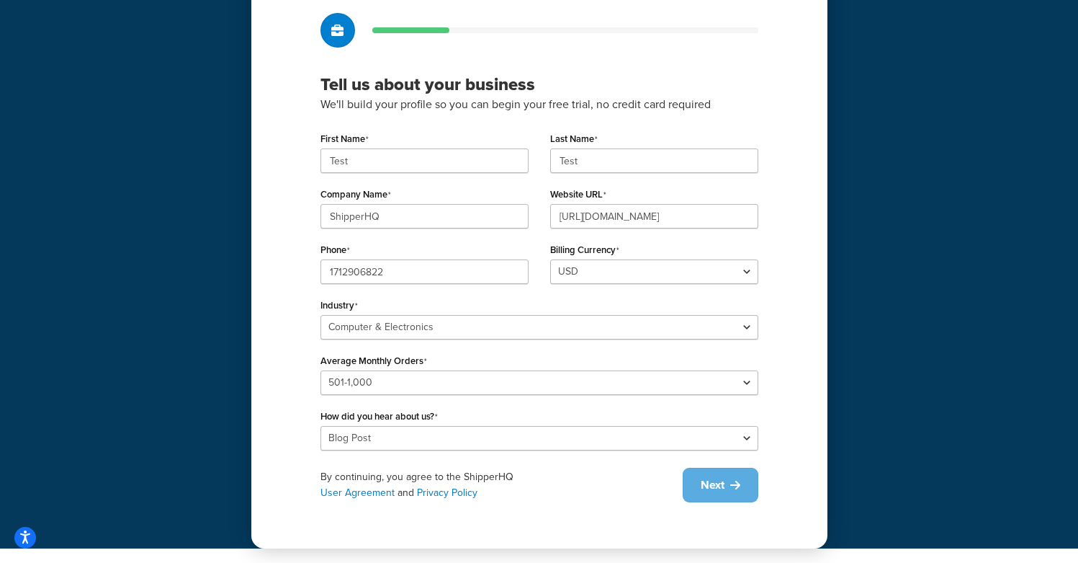 The image size is (1078, 563). I want to click on label: Phone, so click(335, 250).